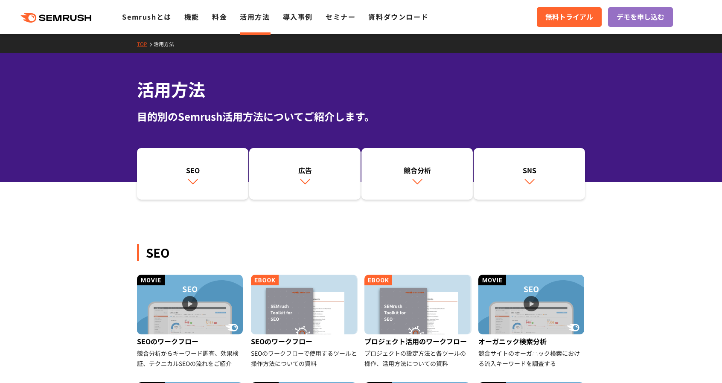  Describe the element at coordinates (418, 322) in the screenshot. I see `a: プロジェクト活用のワークフロー プロジェクトの設定方法と各ツールの操作、活用方法についての資料` at that location.